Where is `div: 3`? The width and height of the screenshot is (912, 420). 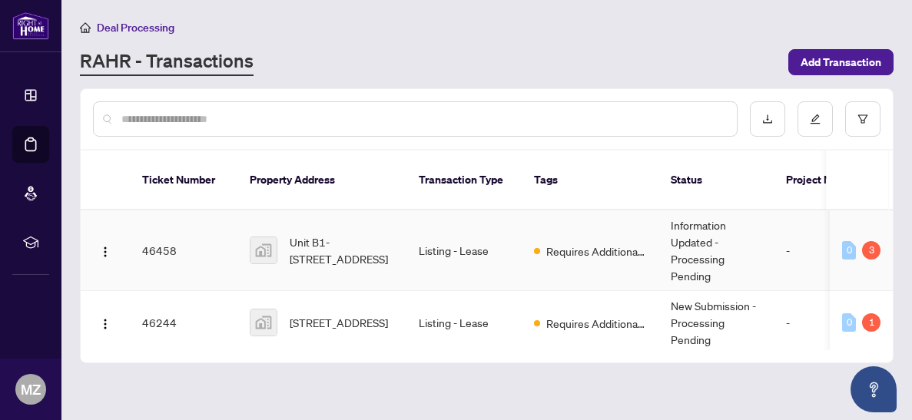
div: 3 is located at coordinates (872, 251).